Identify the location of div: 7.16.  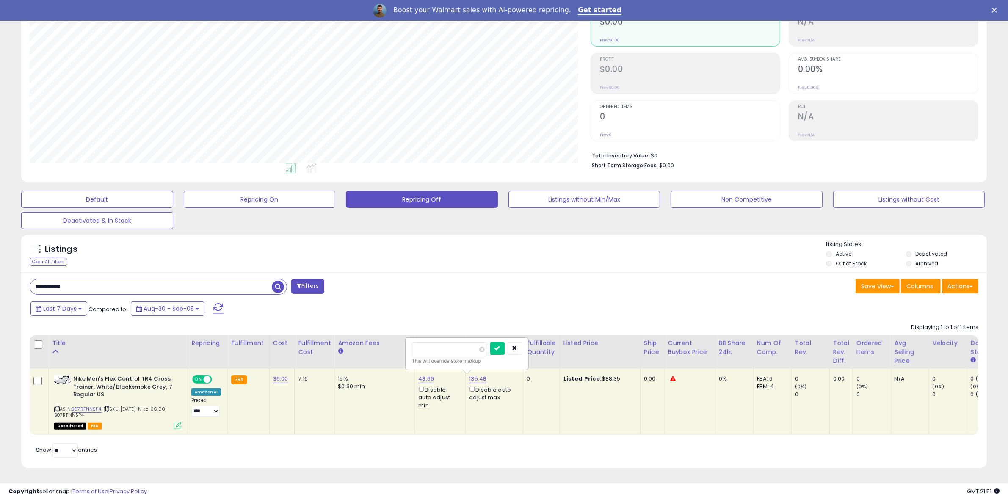
(313, 379).